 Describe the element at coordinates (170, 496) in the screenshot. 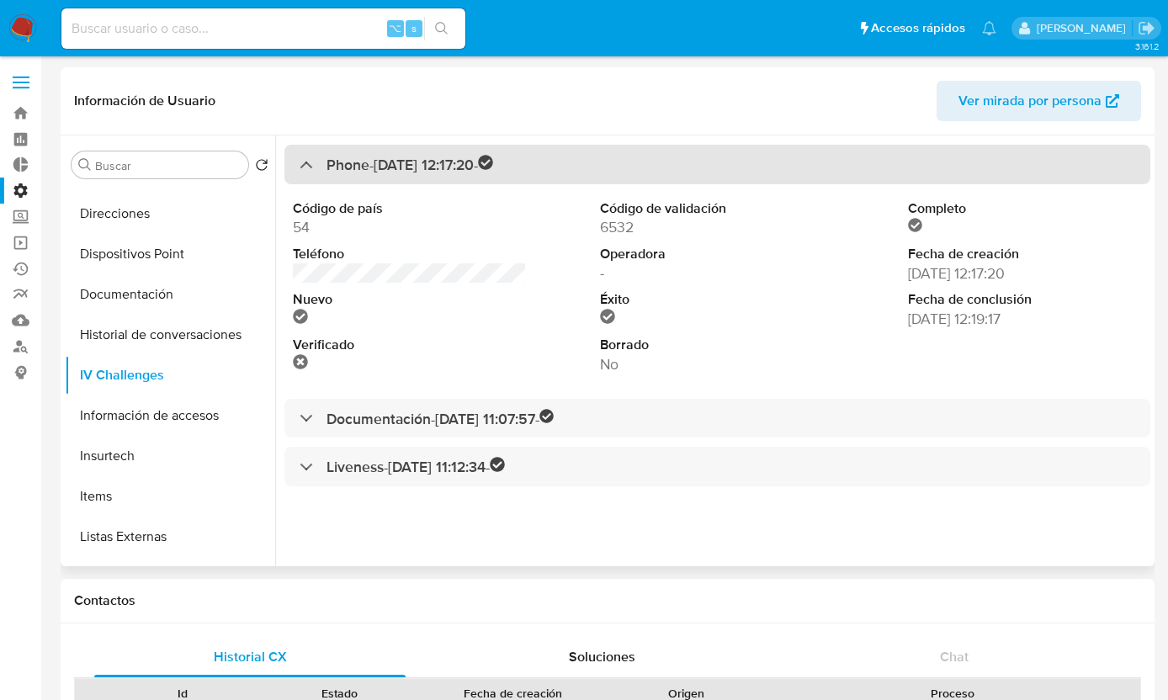

I see `button: Items` at that location.